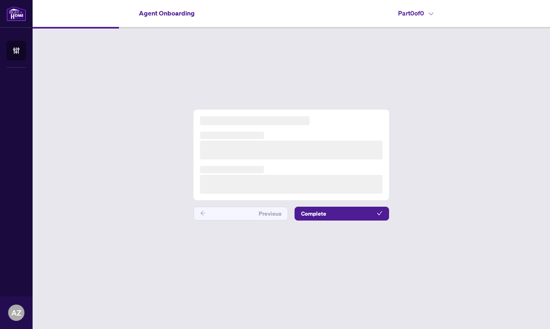  Describe the element at coordinates (416, 13) in the screenshot. I see `h4: Part 0 of 0` at that location.